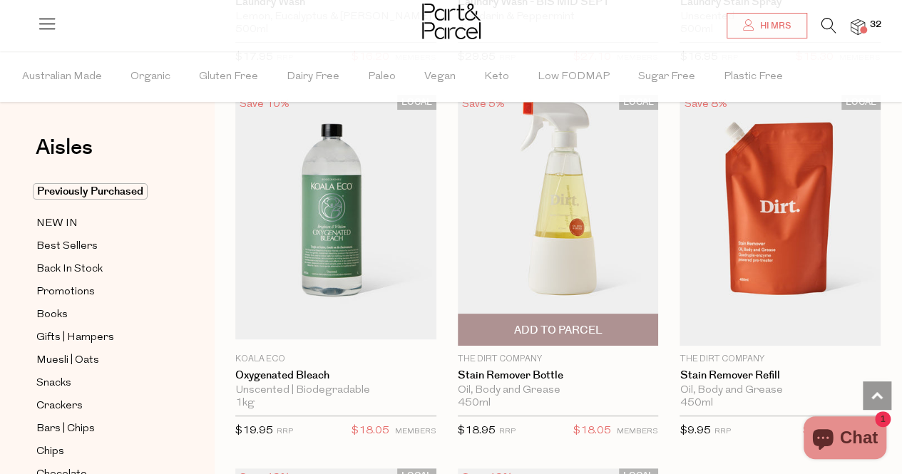 The image size is (902, 474). I want to click on a: Snacks, so click(101, 383).